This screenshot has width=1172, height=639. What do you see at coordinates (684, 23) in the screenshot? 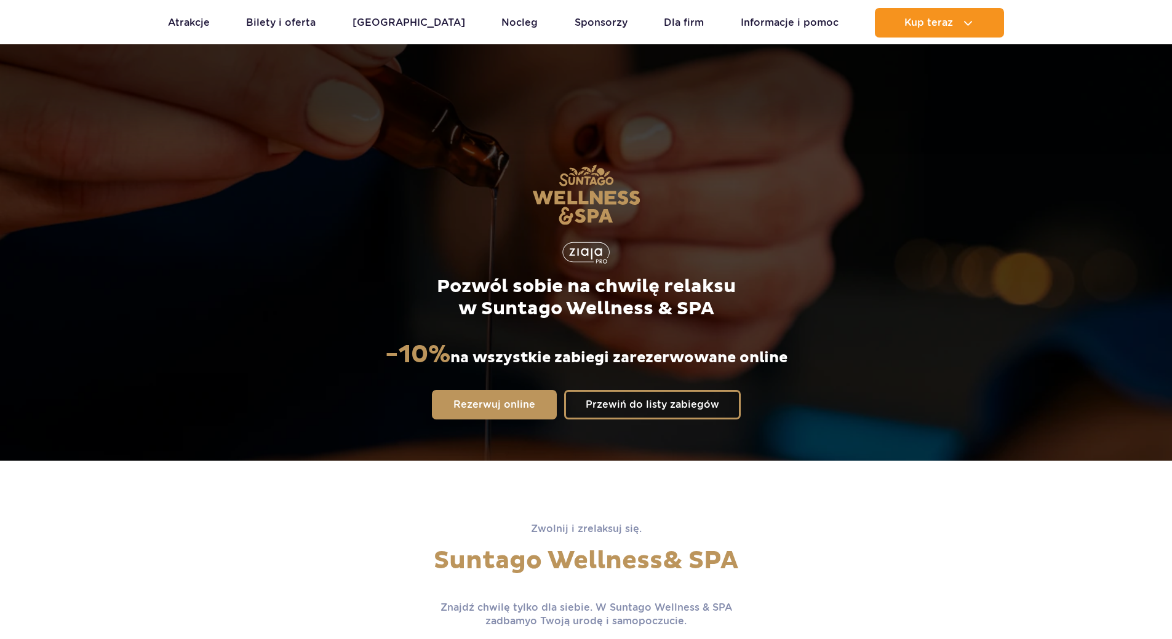
I see `a: Dla firm` at bounding box center [684, 23].